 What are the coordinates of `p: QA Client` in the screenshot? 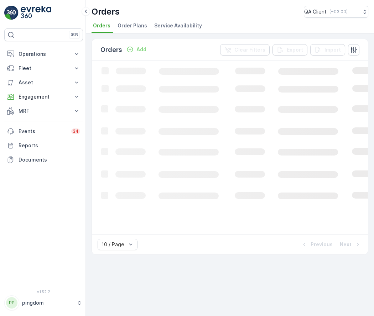 It's located at (315, 12).